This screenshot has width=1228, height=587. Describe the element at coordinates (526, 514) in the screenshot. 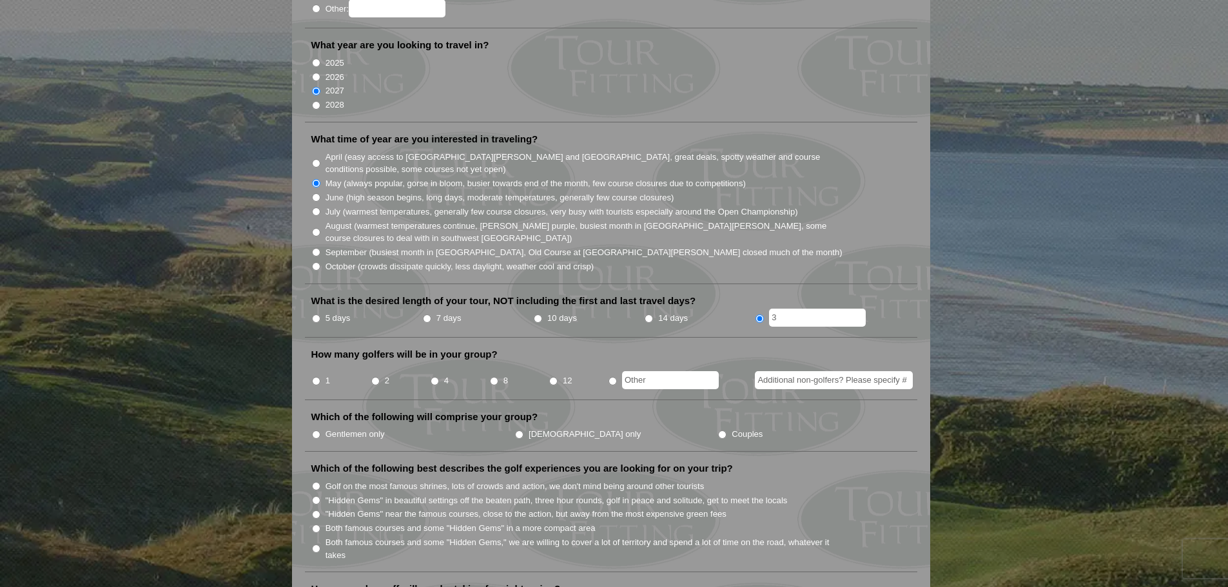

I see `label: "Hidden Gems" near the famous courses, close to the action, but away from the most expensive gree...` at that location.